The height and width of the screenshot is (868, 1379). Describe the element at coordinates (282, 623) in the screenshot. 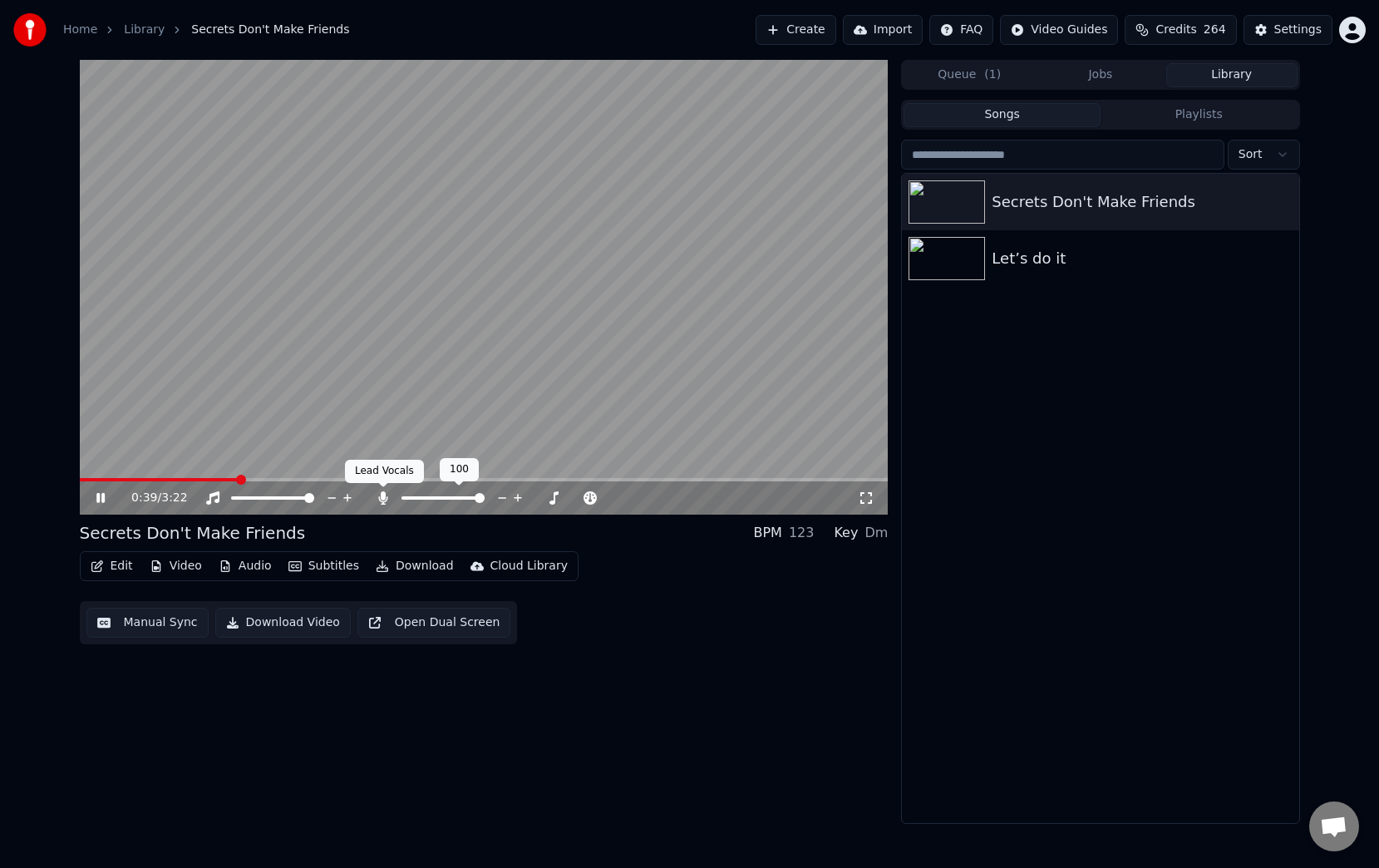

I see `button: Download Video` at that location.